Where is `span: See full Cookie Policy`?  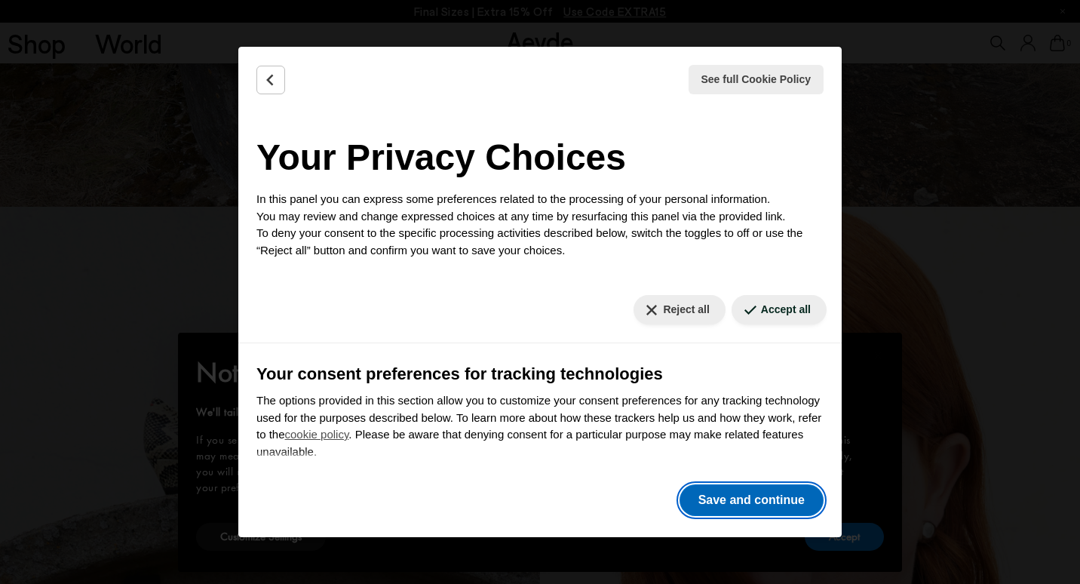 span: See full Cookie Policy is located at coordinates (757, 79).